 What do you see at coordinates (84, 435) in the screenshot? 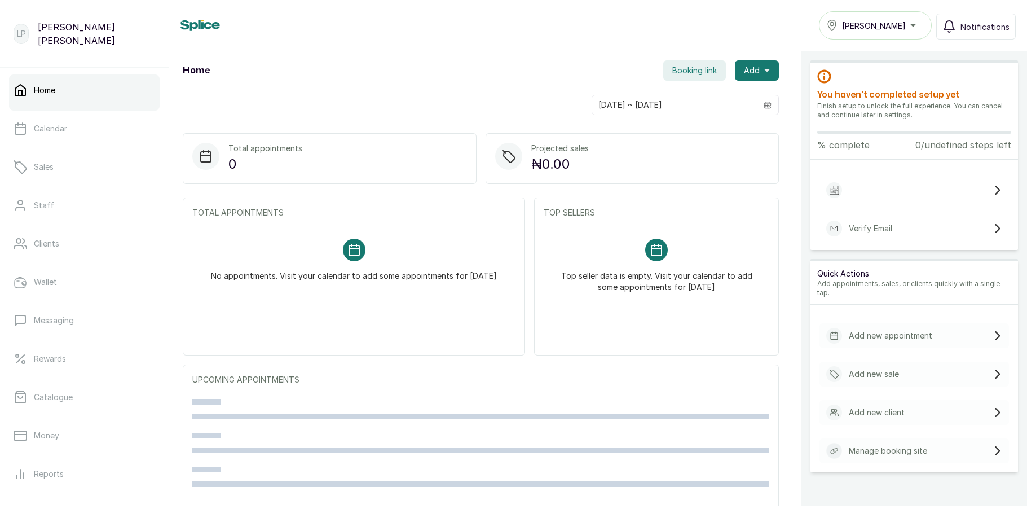
I see `a: Money` at bounding box center [84, 435].